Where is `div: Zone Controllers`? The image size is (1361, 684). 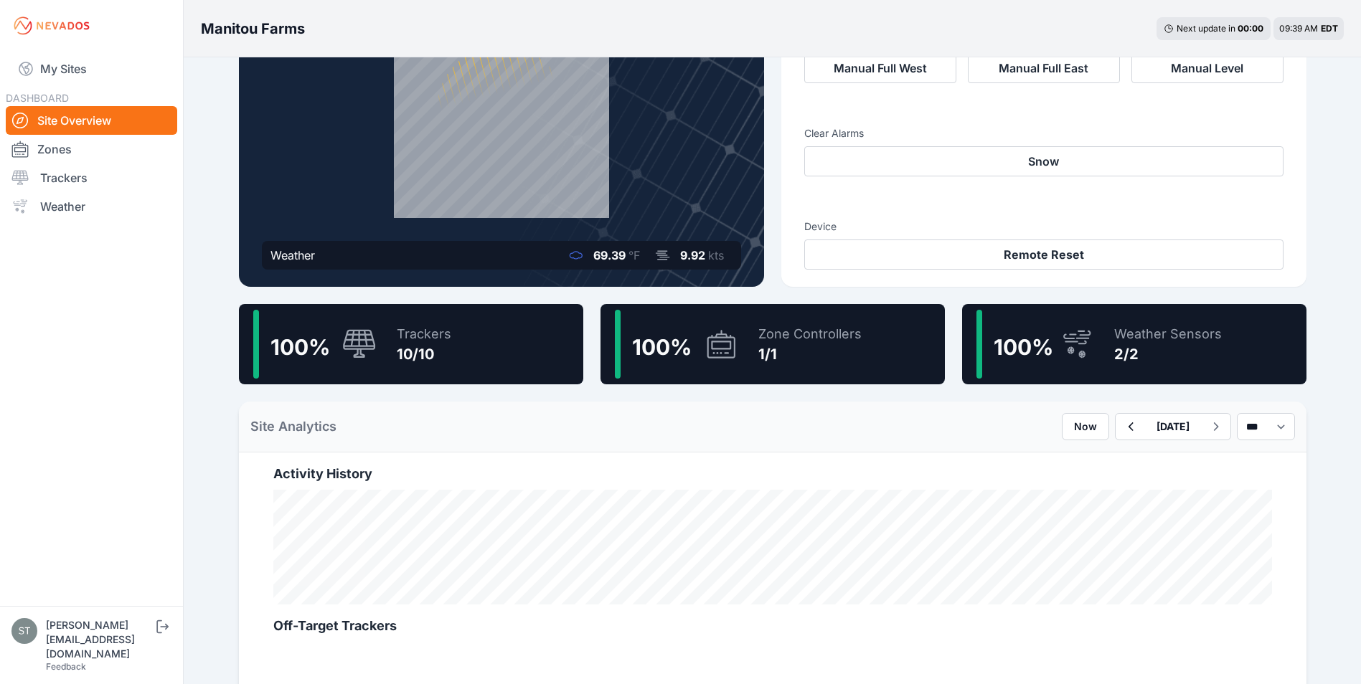 div: Zone Controllers is located at coordinates (810, 334).